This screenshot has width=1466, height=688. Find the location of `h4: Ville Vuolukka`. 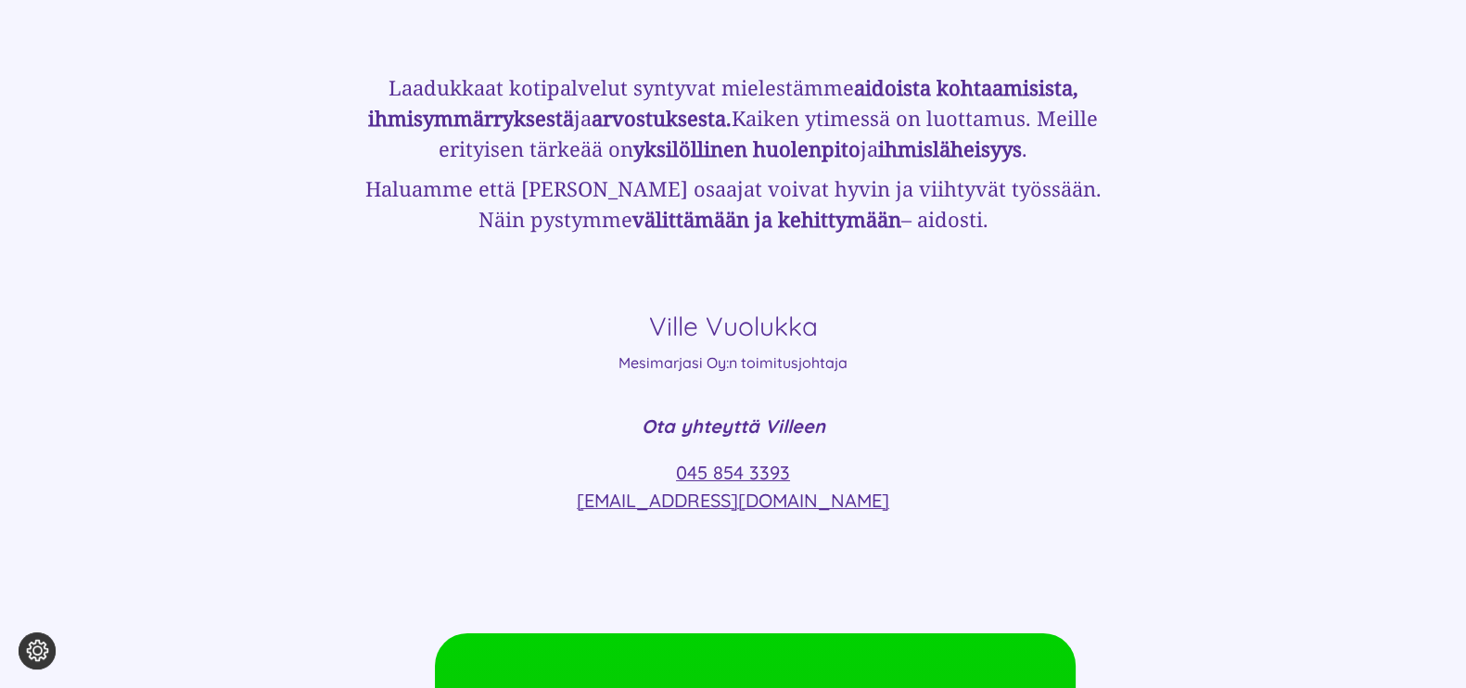

h4: Ville Vuolukka is located at coordinates (732, 326).